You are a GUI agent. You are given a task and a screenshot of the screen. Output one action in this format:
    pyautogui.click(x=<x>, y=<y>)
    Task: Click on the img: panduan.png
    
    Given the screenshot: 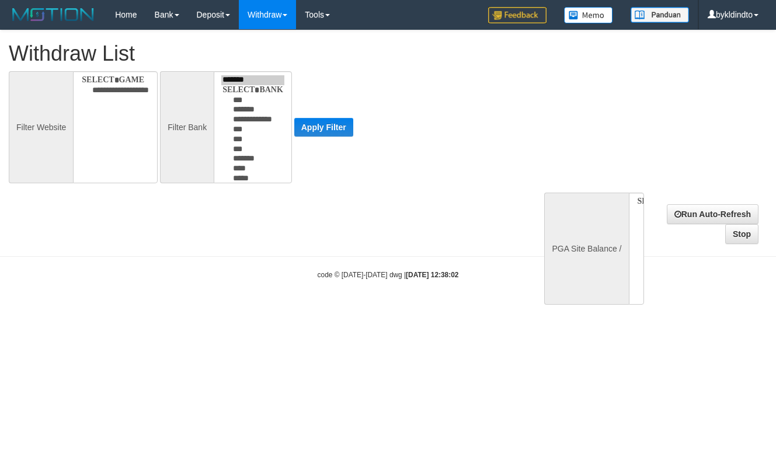 What is the action you would take?
    pyautogui.click(x=660, y=15)
    